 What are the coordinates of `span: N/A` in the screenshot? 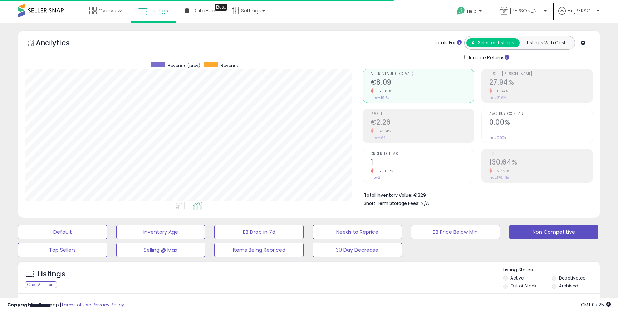 It's located at (425, 203).